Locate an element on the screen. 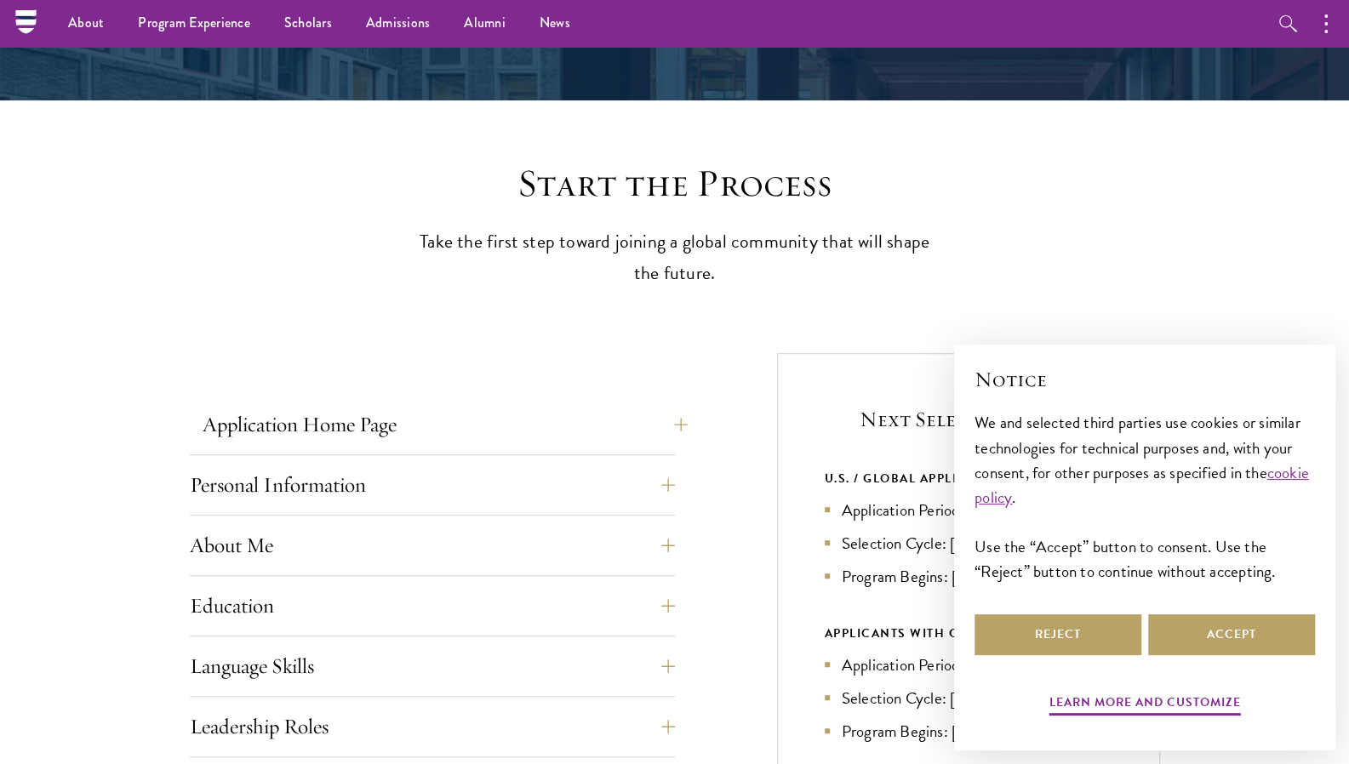 Image resolution: width=1349 pixels, height=764 pixels. div: We and selected third parties use cookies or similar technologies for technical purposes and, wit... is located at coordinates (1145, 496).